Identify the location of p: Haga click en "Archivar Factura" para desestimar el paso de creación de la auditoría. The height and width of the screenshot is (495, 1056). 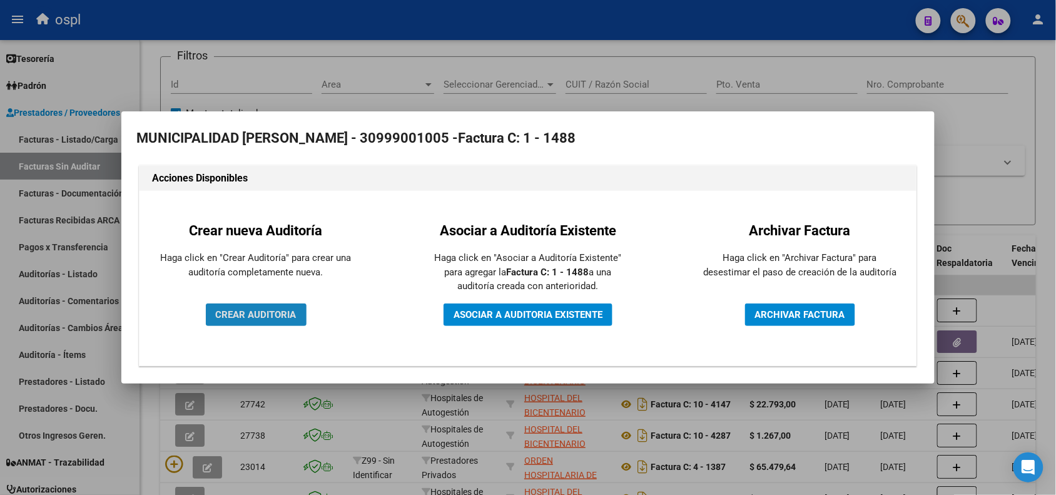
(800, 265).